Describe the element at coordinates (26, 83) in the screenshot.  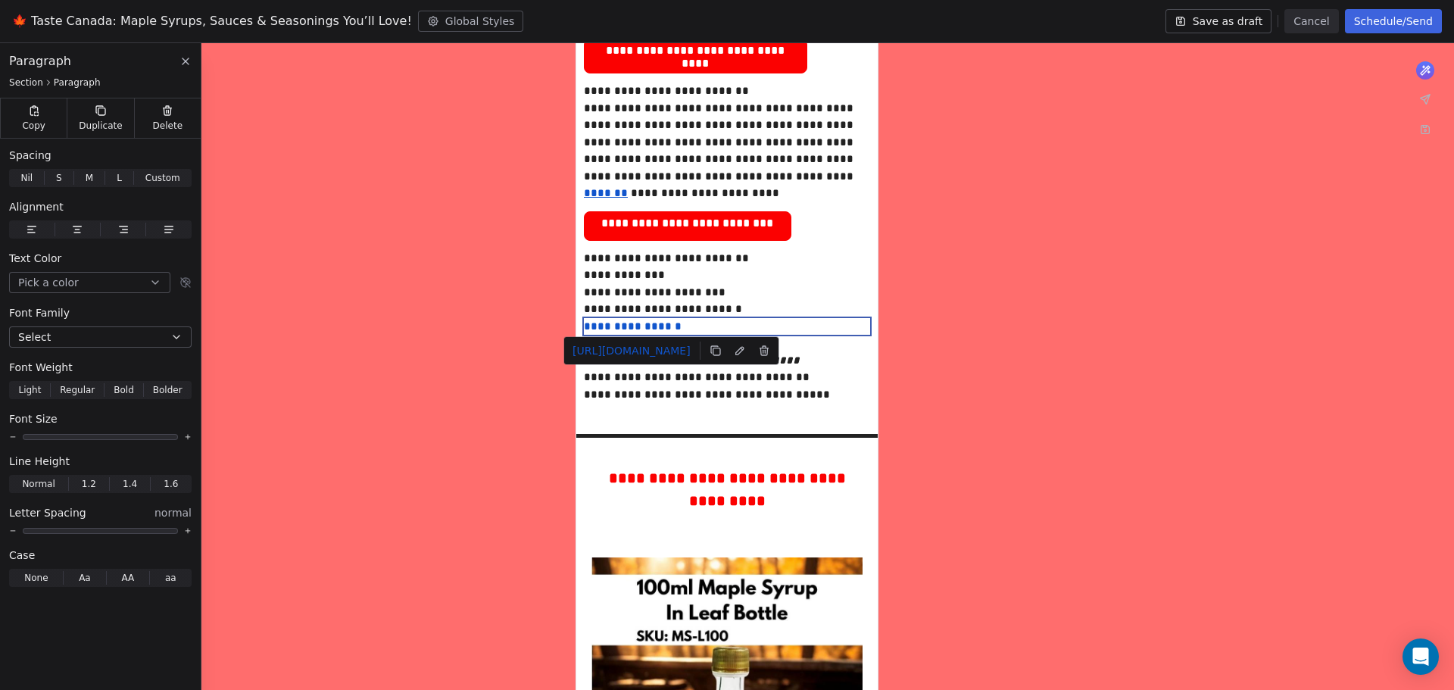
I see `span: Section` at that location.